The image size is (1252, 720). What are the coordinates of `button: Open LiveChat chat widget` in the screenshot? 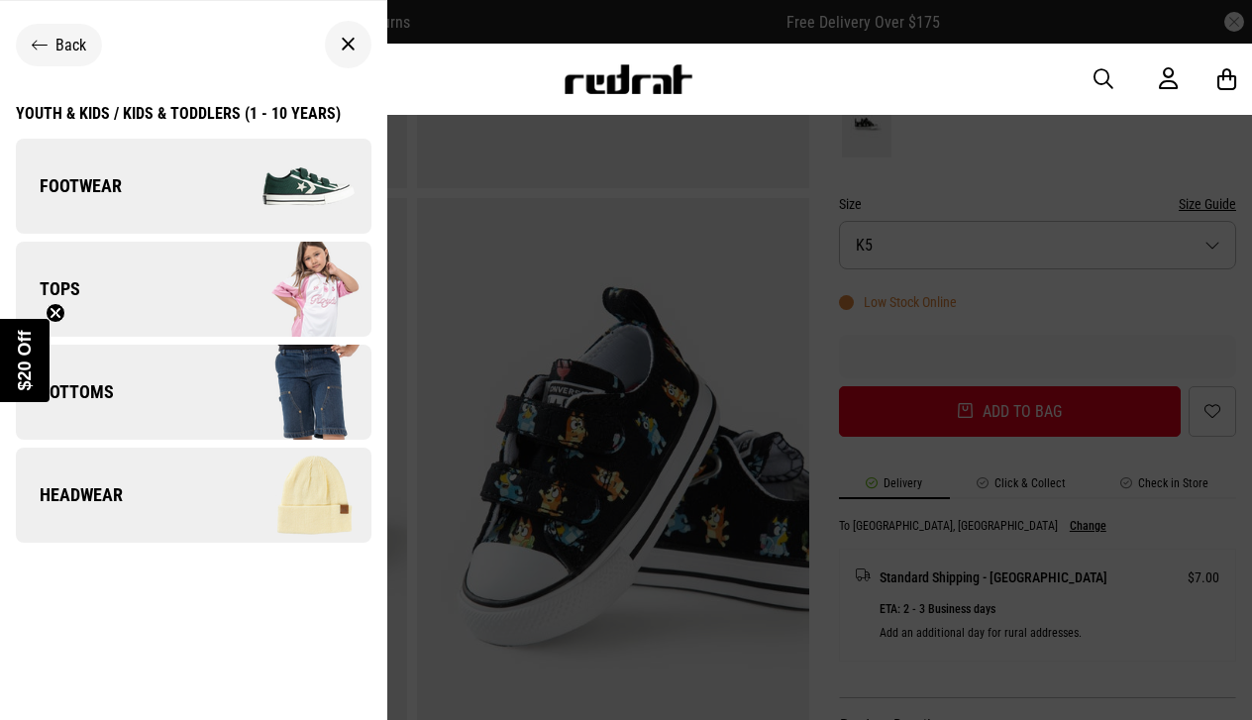 It's located at (46, 38).